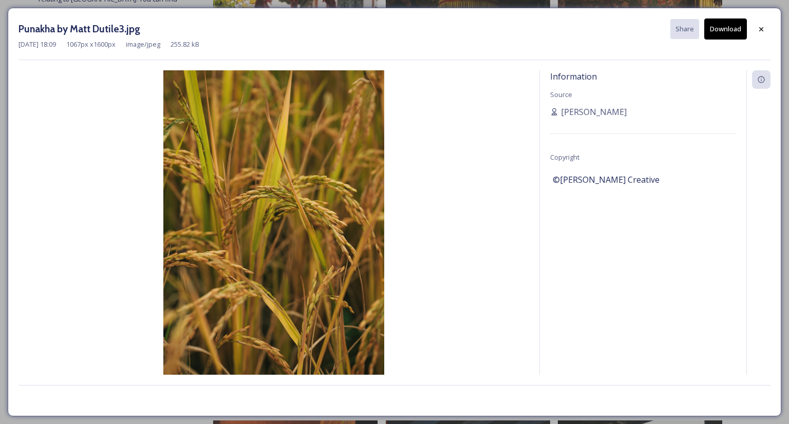 The width and height of the screenshot is (789, 424). Describe the element at coordinates (91, 44) in the screenshot. I see `span: 1067 px x 1600 px` at that location.